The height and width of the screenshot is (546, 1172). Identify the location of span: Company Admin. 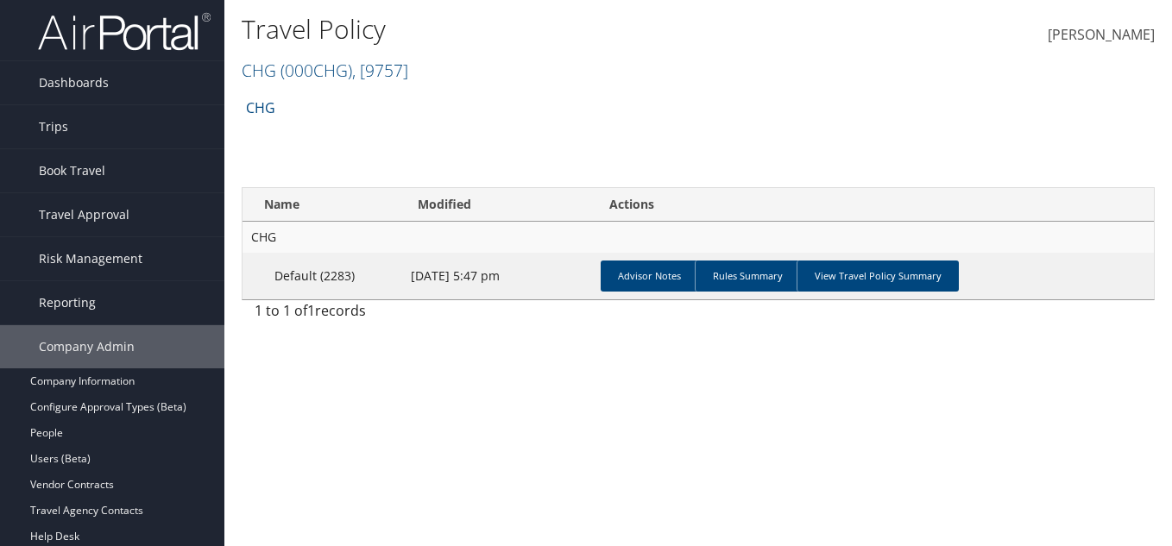
(86, 347).